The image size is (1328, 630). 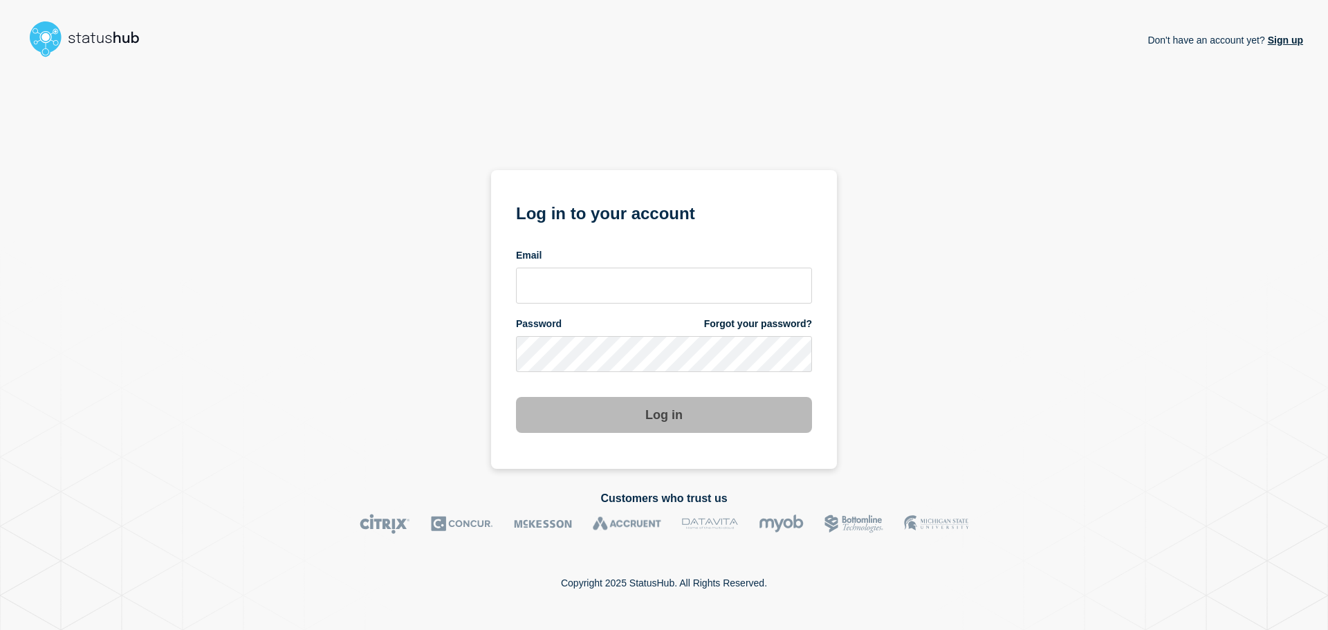 I want to click on input: email input, so click(x=664, y=286).